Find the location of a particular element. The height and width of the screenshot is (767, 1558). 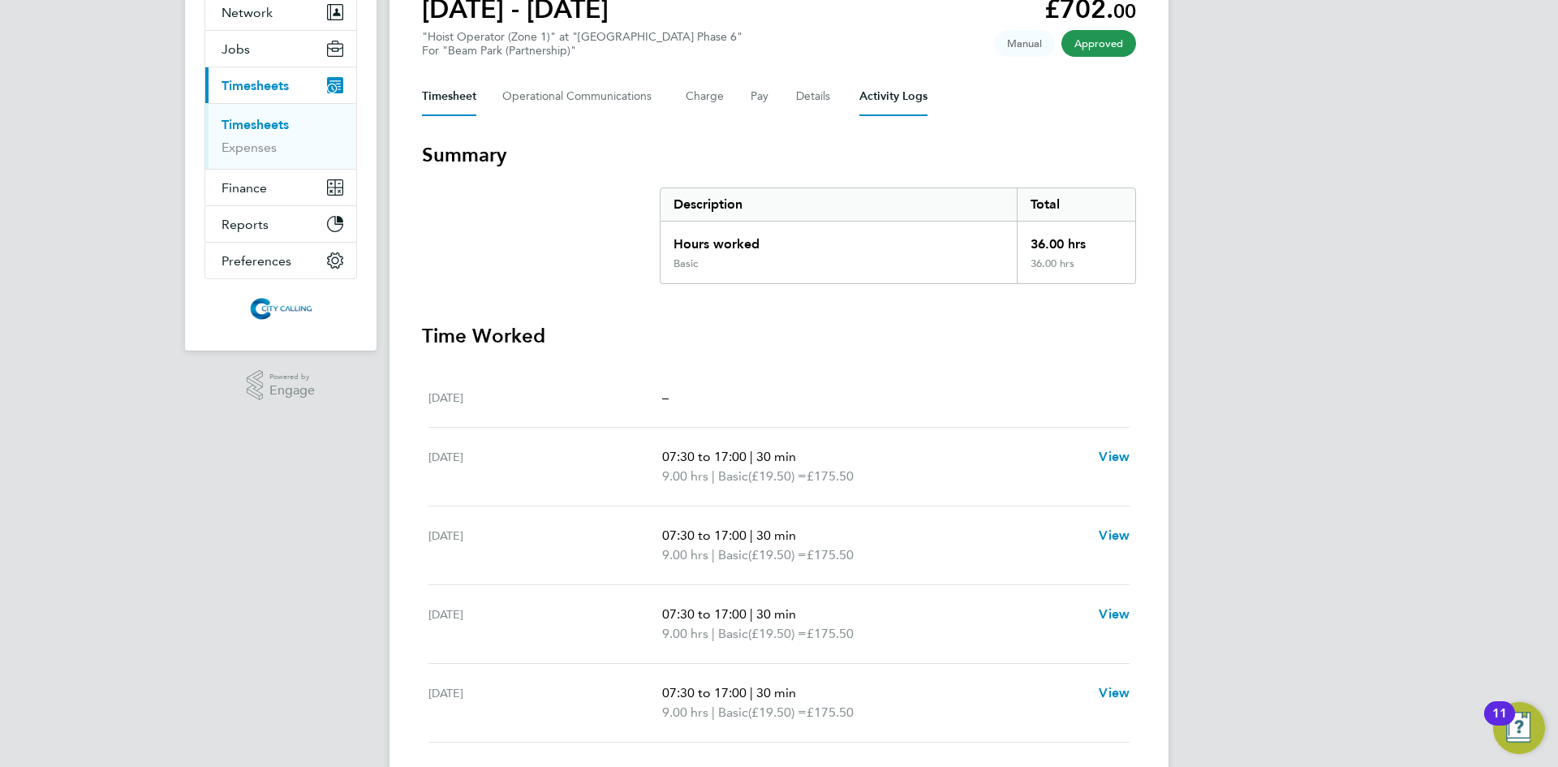

button: Timesheet is located at coordinates (449, 97).